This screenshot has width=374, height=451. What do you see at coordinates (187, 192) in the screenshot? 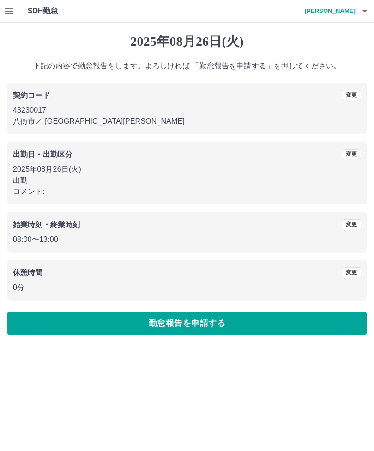
I see `p: コメント:` at bounding box center [187, 192].